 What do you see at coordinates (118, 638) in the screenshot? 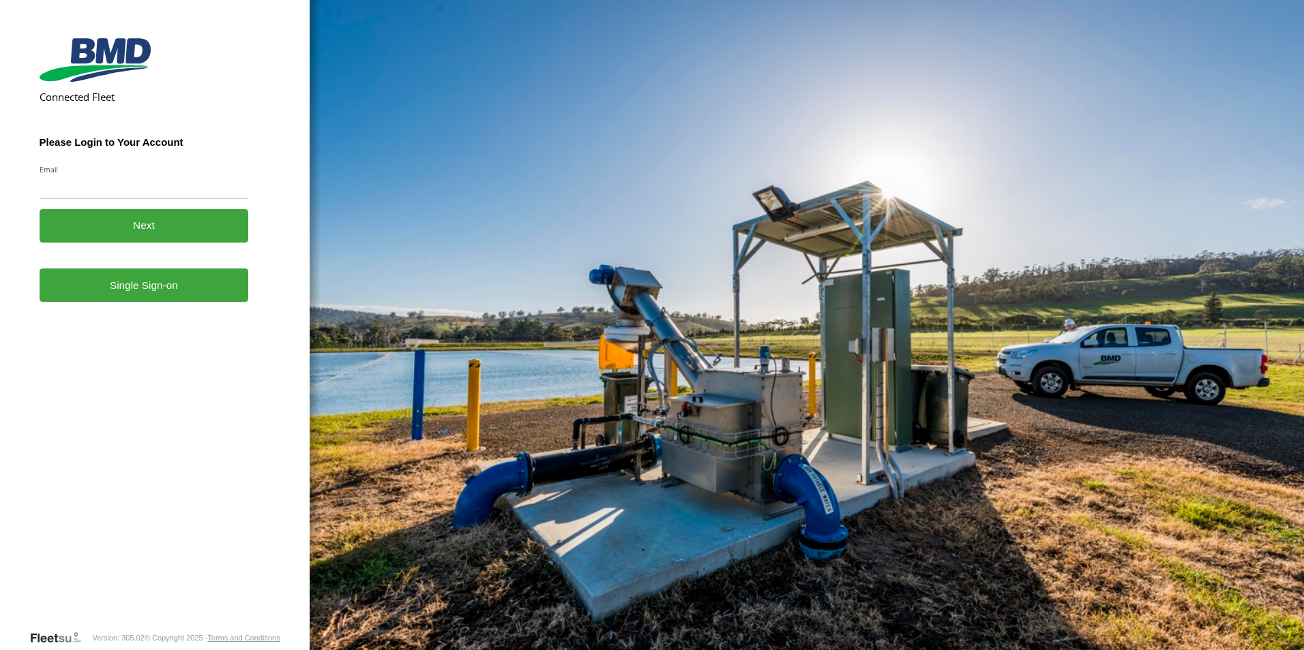
I see `div: Version: 305.02` at bounding box center [118, 638].